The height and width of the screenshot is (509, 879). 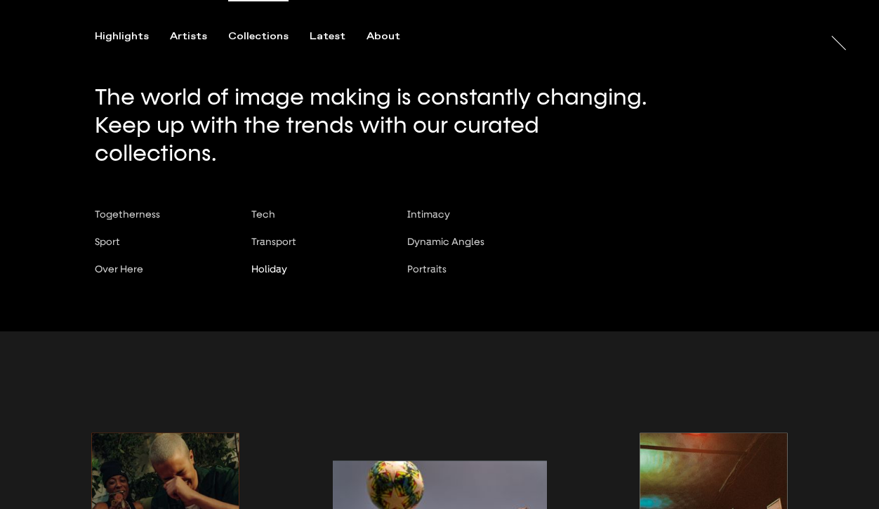 What do you see at coordinates (428, 214) in the screenshot?
I see `span: Intimacy` at bounding box center [428, 214].